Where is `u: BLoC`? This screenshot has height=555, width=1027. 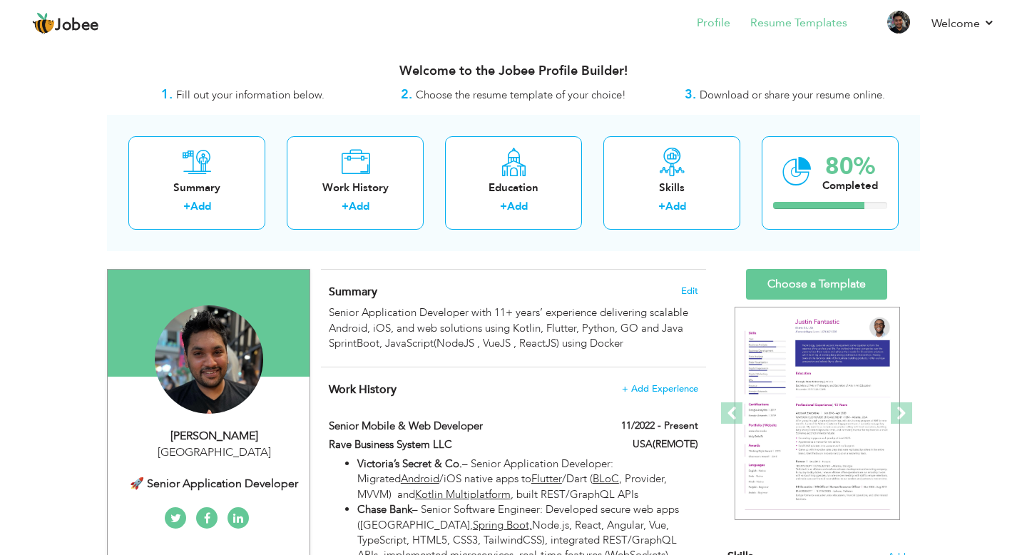 u: BLoC is located at coordinates (605, 478).